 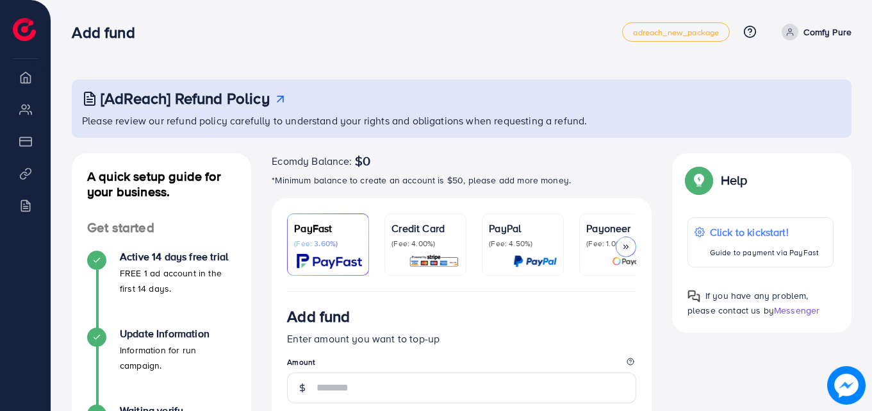 I want to click on p: (Fee: 4.00%), so click(x=425, y=243).